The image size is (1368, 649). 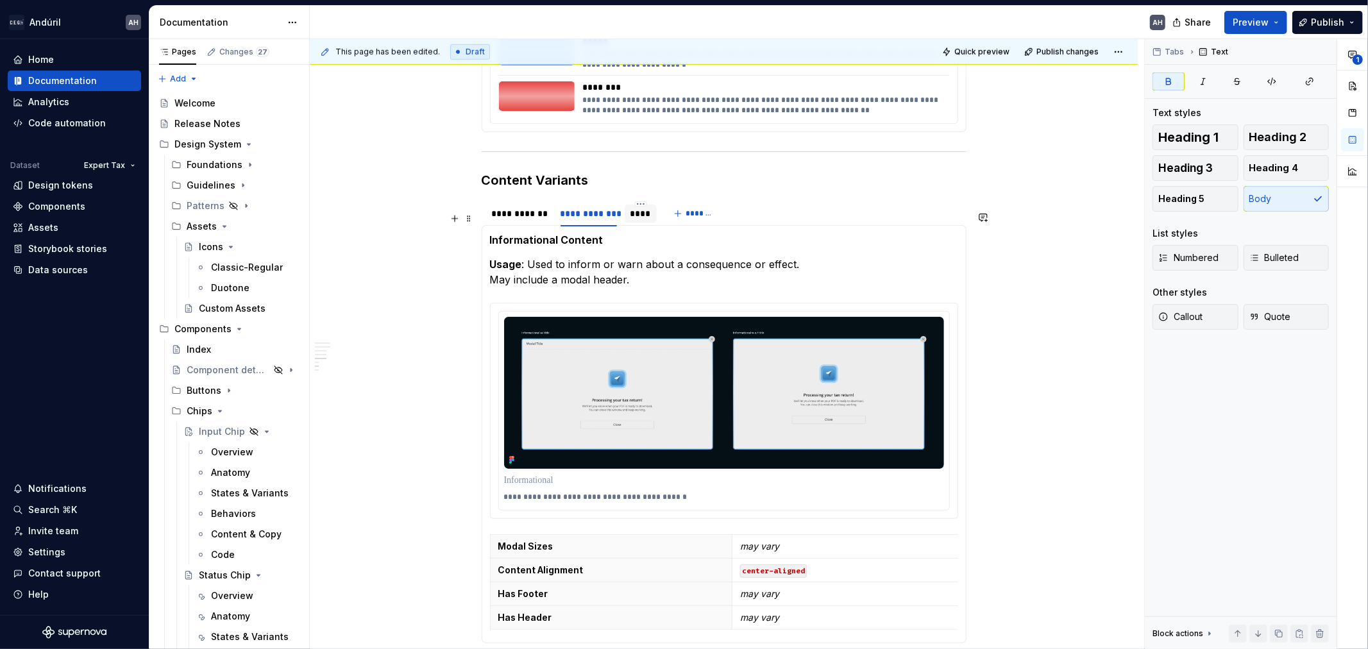 What do you see at coordinates (74, 206) in the screenshot?
I see `a: Components` at bounding box center [74, 206].